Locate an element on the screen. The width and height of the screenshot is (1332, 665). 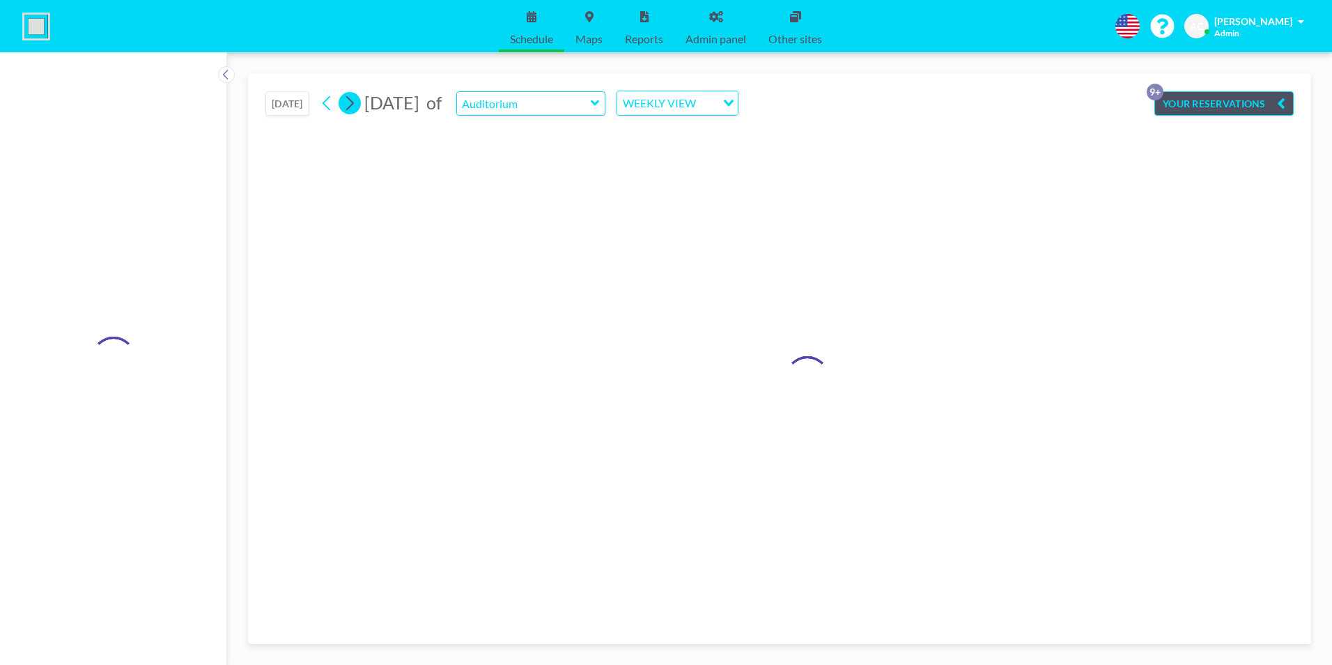
span: Maps is located at coordinates (589, 39).